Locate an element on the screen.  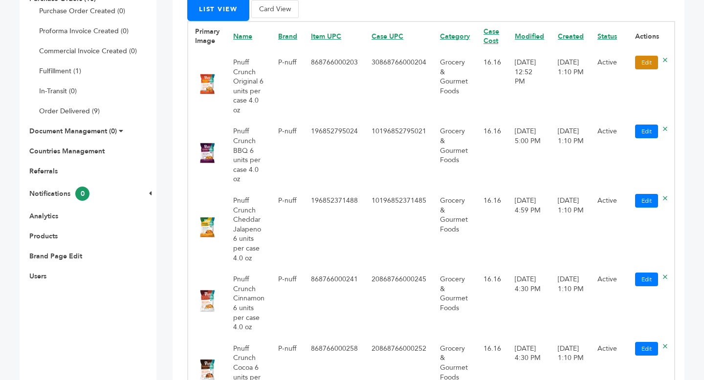
a: Proforma Invoice Created (0) is located at coordinates (84, 31).